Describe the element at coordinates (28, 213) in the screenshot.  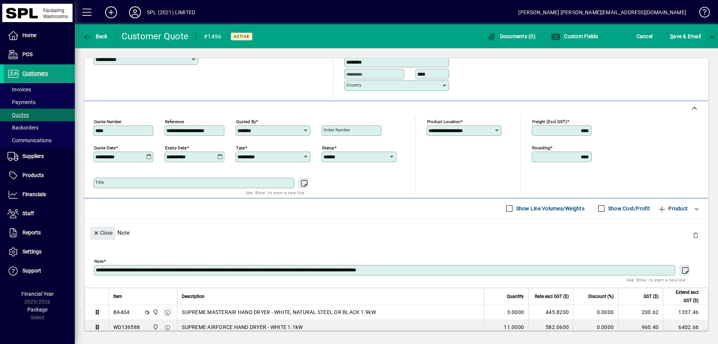
I see `span: Staff` at that location.